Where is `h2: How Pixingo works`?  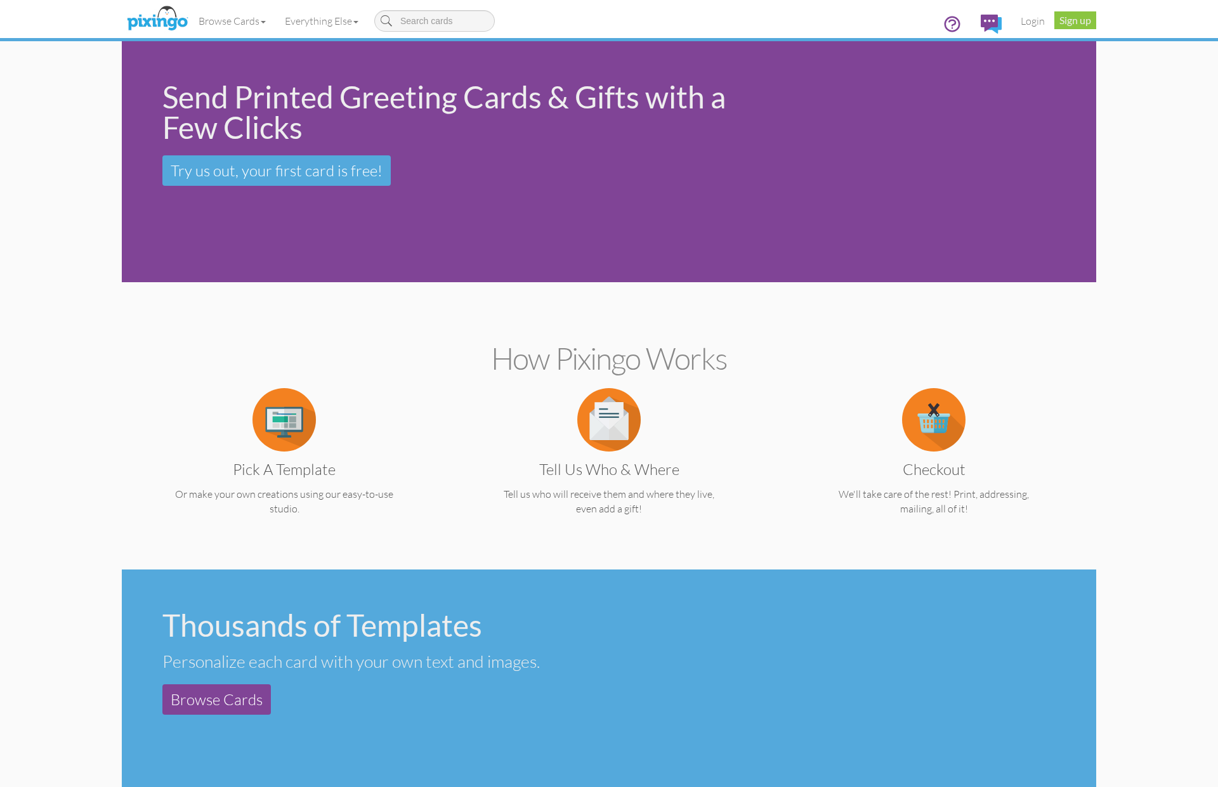
h2: How Pixingo works is located at coordinates (609, 358).